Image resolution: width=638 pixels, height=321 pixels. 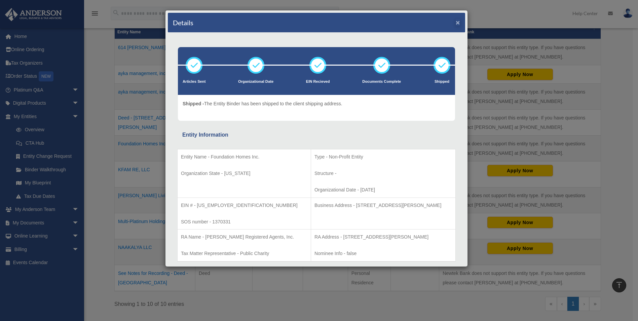 I want to click on p: The Entity Binder has been shipped to the client shipping address., so click(x=262, y=104).